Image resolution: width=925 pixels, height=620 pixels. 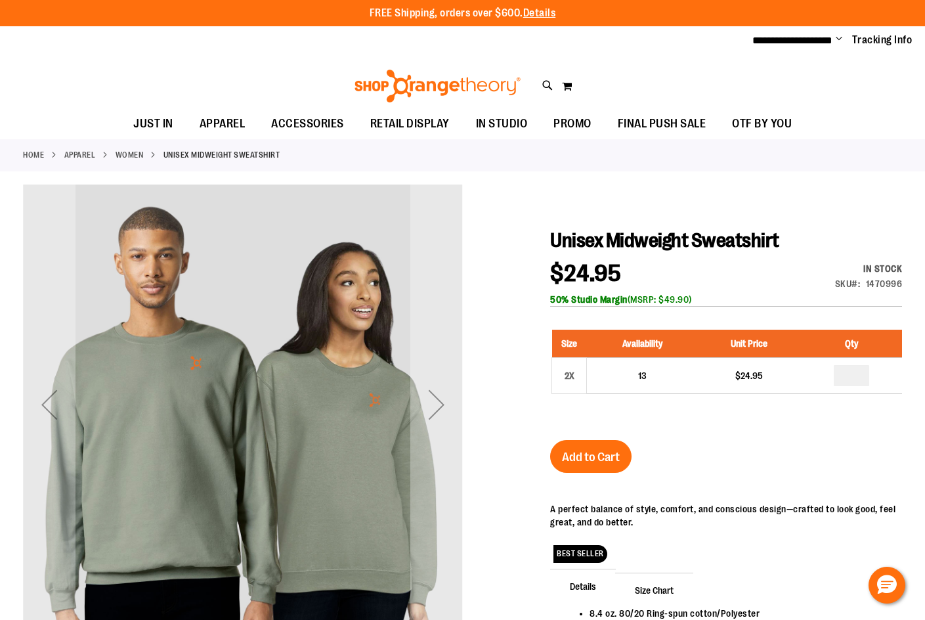 I want to click on div: (MSRP: $49.90), so click(x=726, y=299).